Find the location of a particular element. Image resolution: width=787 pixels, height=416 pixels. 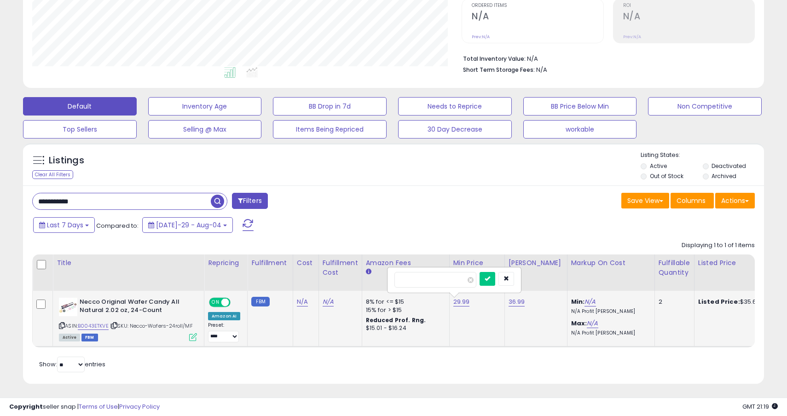

label: Archived is located at coordinates (724, 176).